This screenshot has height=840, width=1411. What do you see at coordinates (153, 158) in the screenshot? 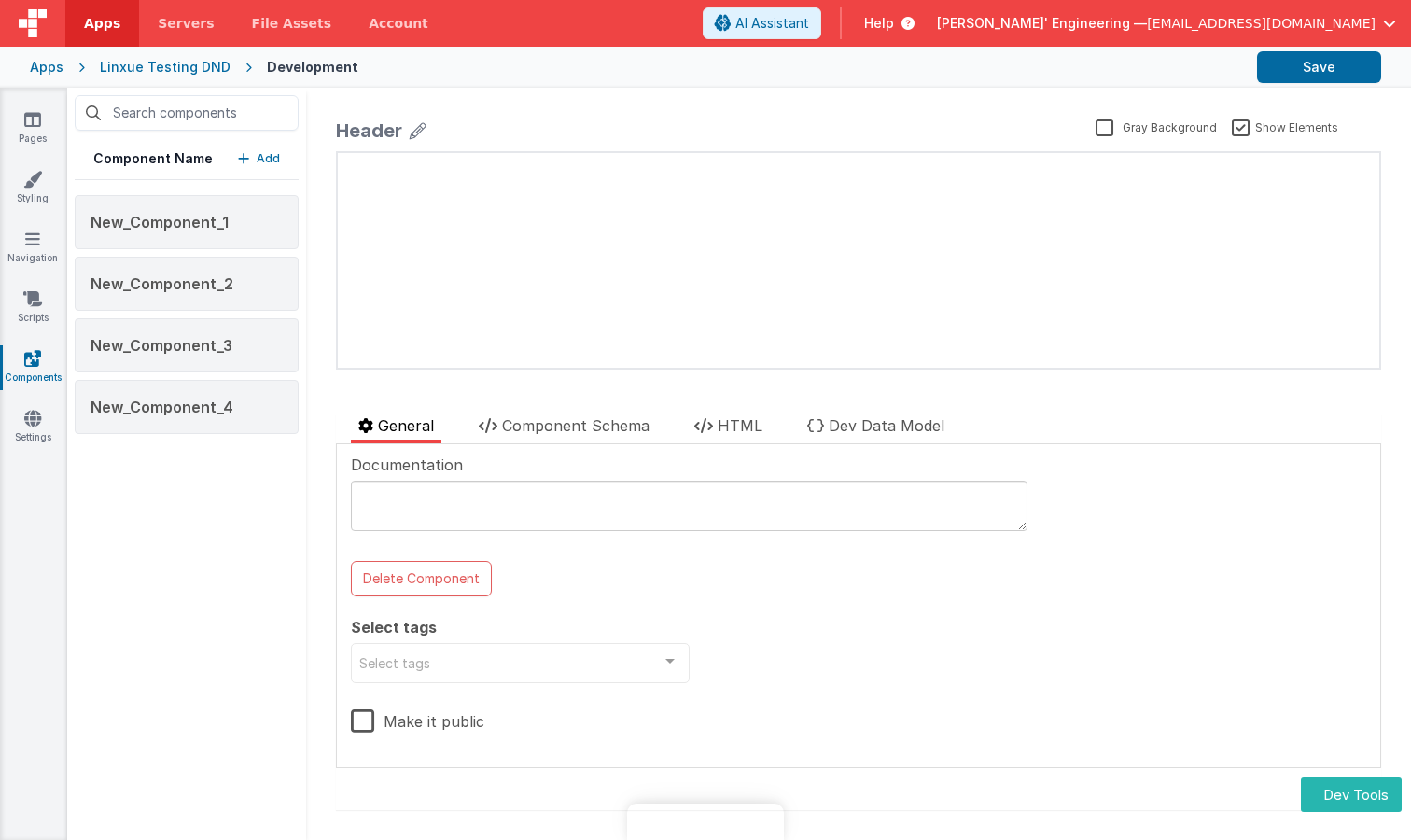
I see `h5: Component Name` at bounding box center [153, 158].